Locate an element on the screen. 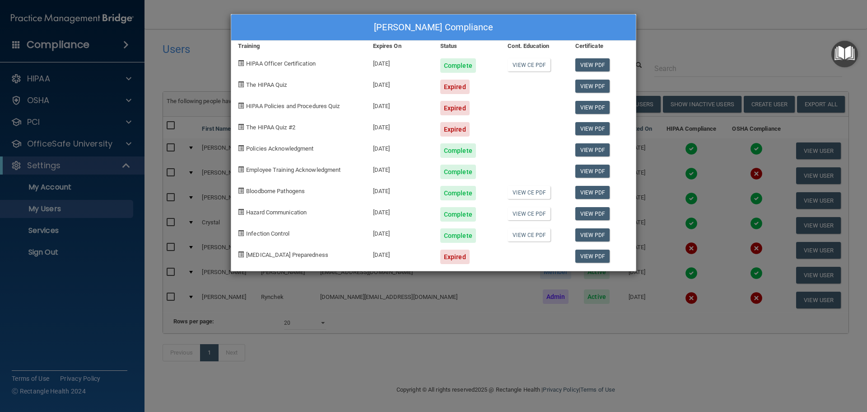 Image resolution: width=867 pixels, height=412 pixels. button: Open Resource Center is located at coordinates (845, 54).